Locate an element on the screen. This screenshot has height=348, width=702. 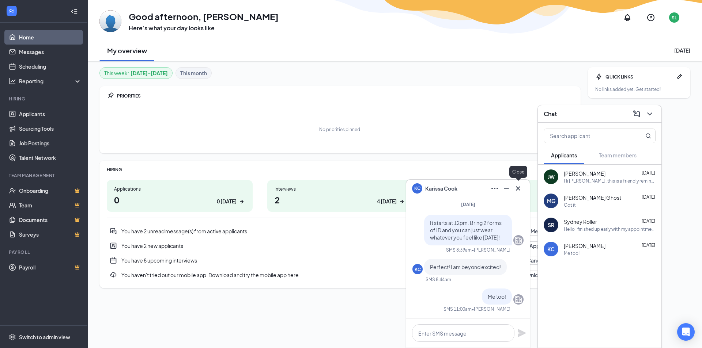
a: Job Postings is located at coordinates (50, 143).